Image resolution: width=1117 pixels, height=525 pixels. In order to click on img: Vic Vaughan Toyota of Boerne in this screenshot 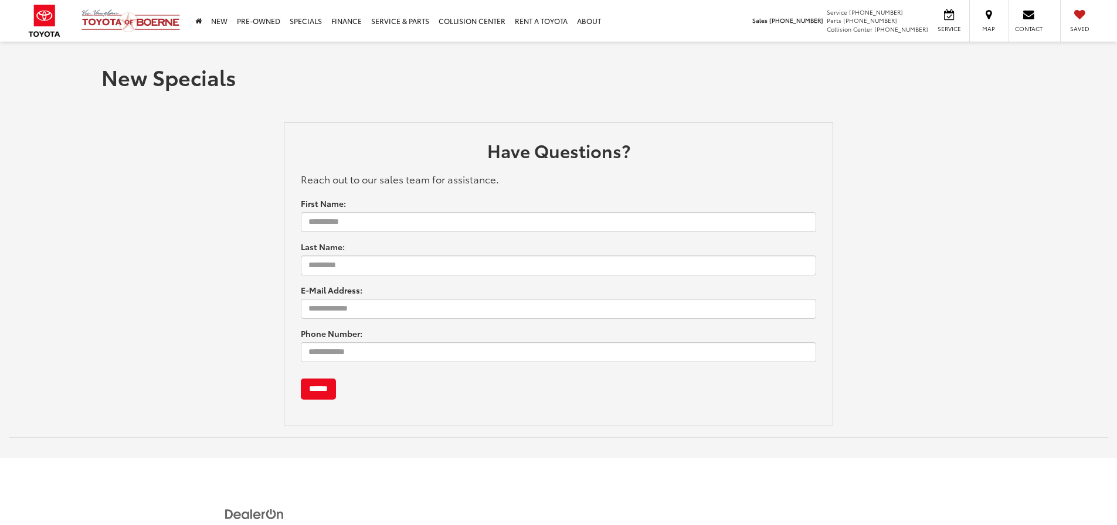, I will do `click(131, 21)`.